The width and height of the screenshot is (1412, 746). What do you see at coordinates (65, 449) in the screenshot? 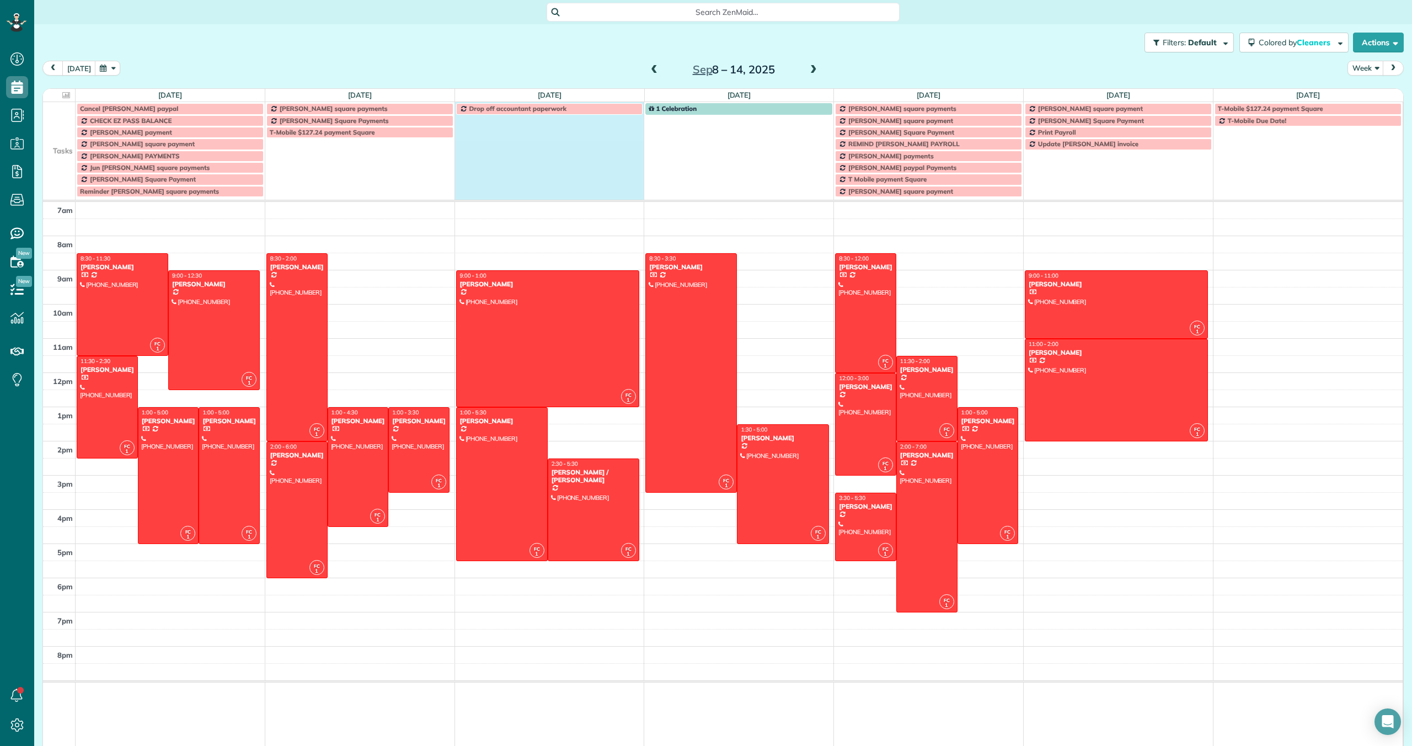
I see `span: 2pm` at bounding box center [65, 449].